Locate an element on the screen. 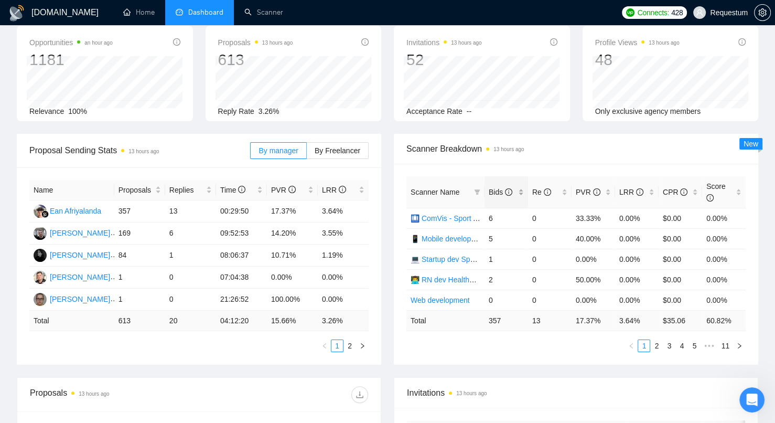 This screenshot has height=423, width=775. li: Previous Page is located at coordinates (325, 346).